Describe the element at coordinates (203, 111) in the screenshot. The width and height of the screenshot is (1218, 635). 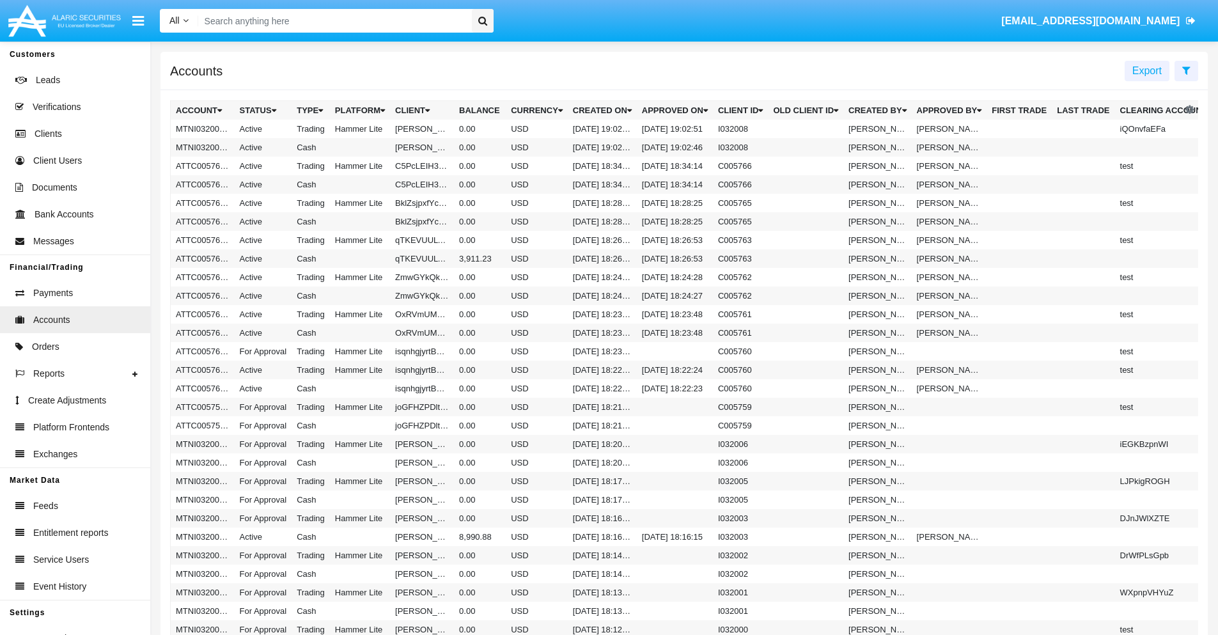
I see `th: Account` at that location.